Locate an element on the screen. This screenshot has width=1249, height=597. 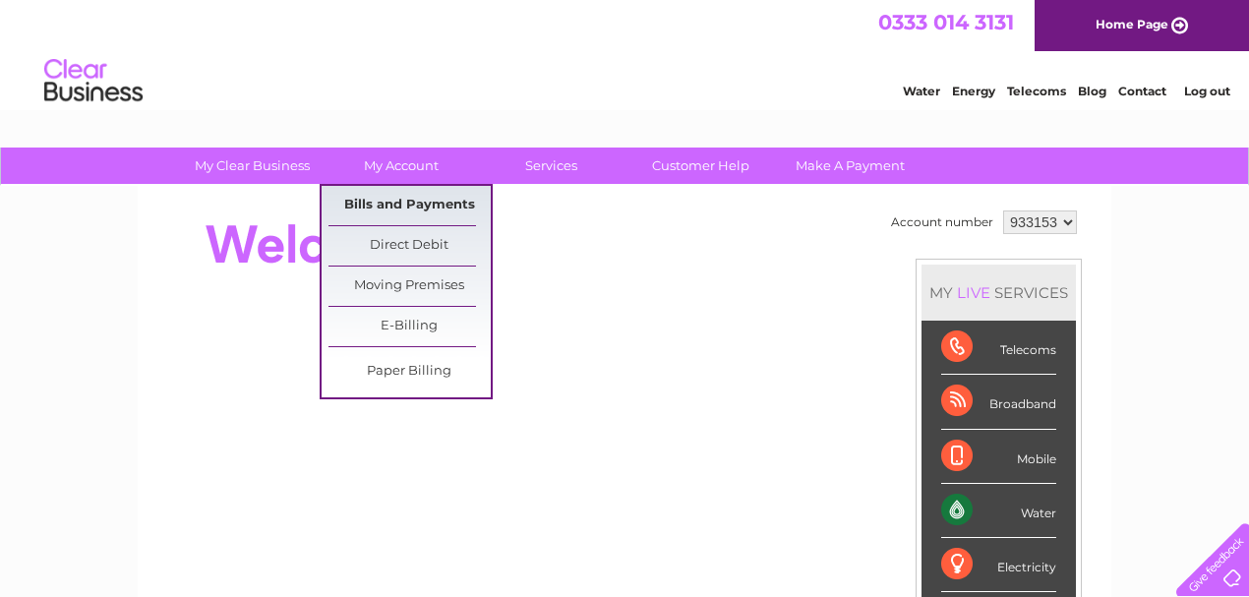
a: Telecoms is located at coordinates (1037, 90).